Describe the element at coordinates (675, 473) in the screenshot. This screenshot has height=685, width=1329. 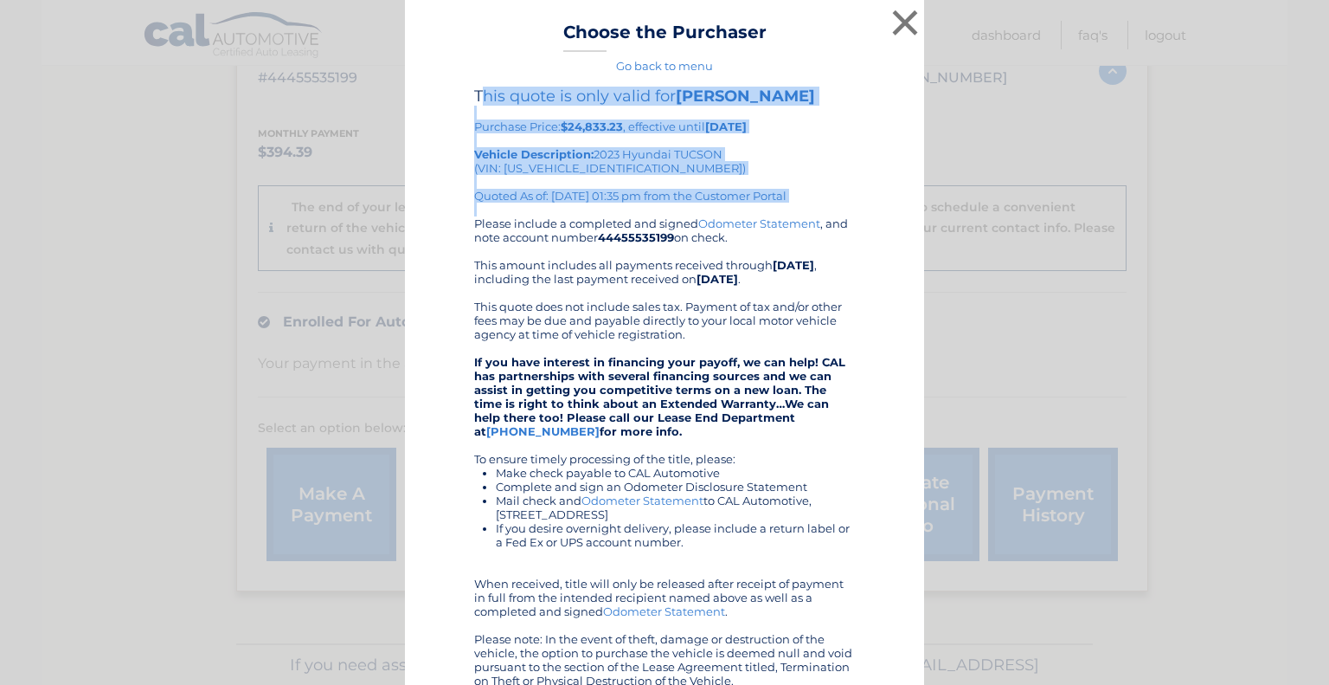
I see `li: Make check payable to CAL Automotive` at that location.